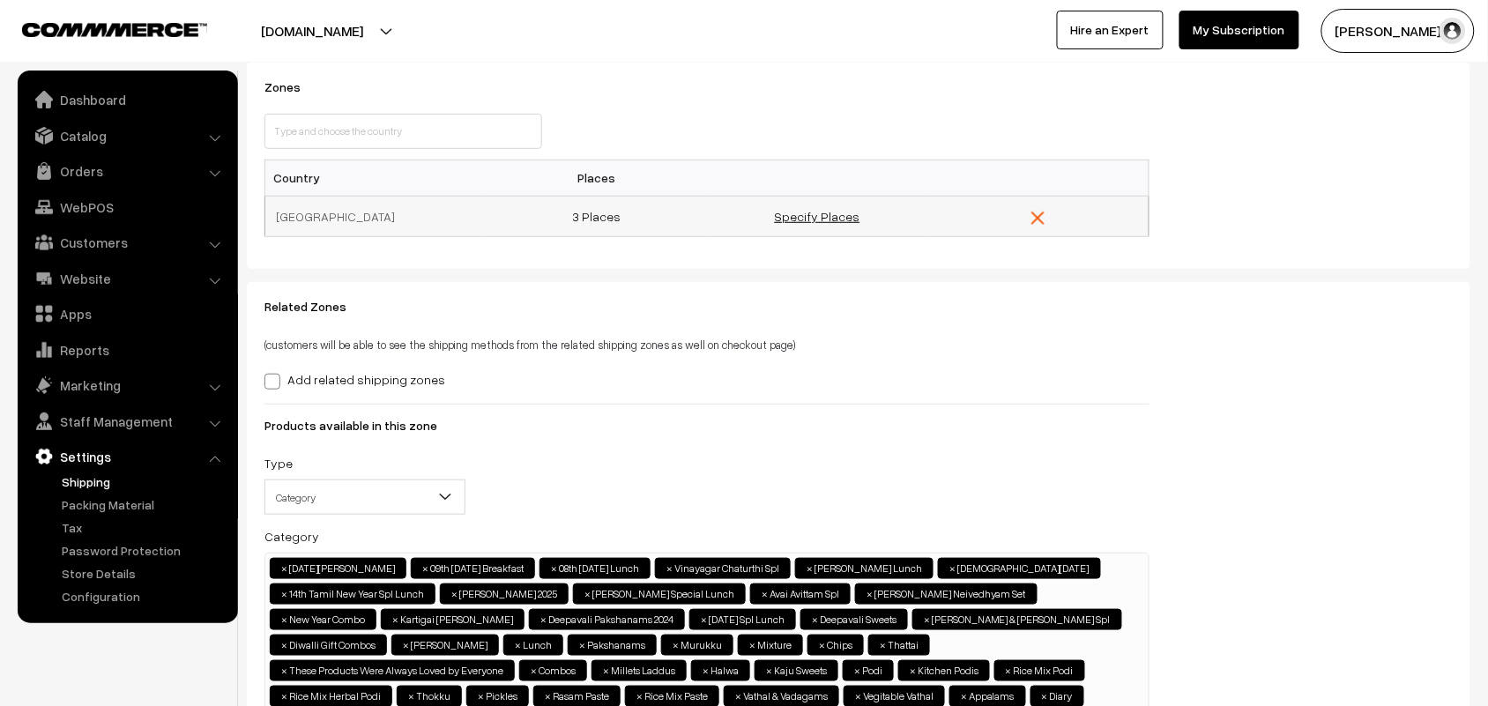 The image size is (1488, 706). Describe the element at coordinates (801, 594) in the screenshot. I see `li: Avai Avittam Spl` at that location.